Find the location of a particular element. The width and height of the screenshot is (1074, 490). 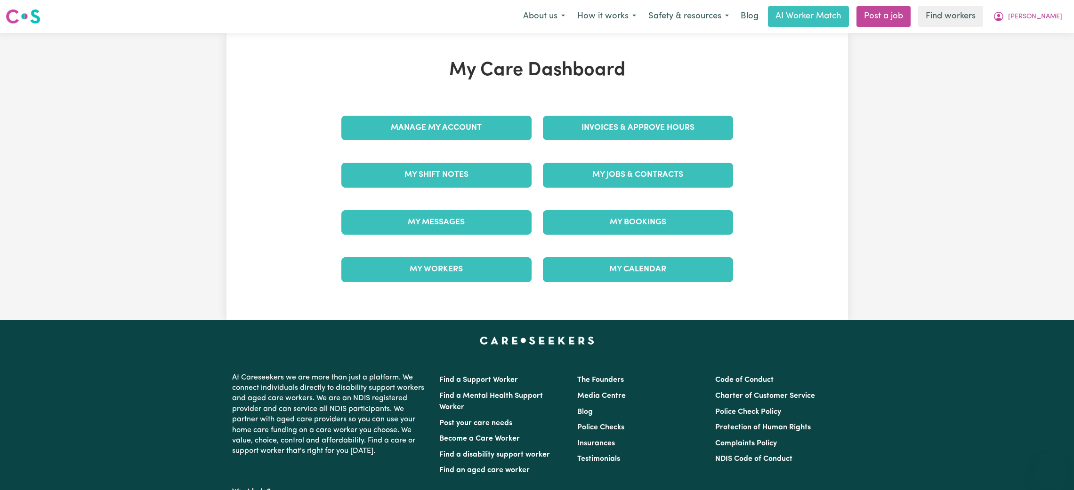

a: AI Worker Match is located at coordinates (808, 16).